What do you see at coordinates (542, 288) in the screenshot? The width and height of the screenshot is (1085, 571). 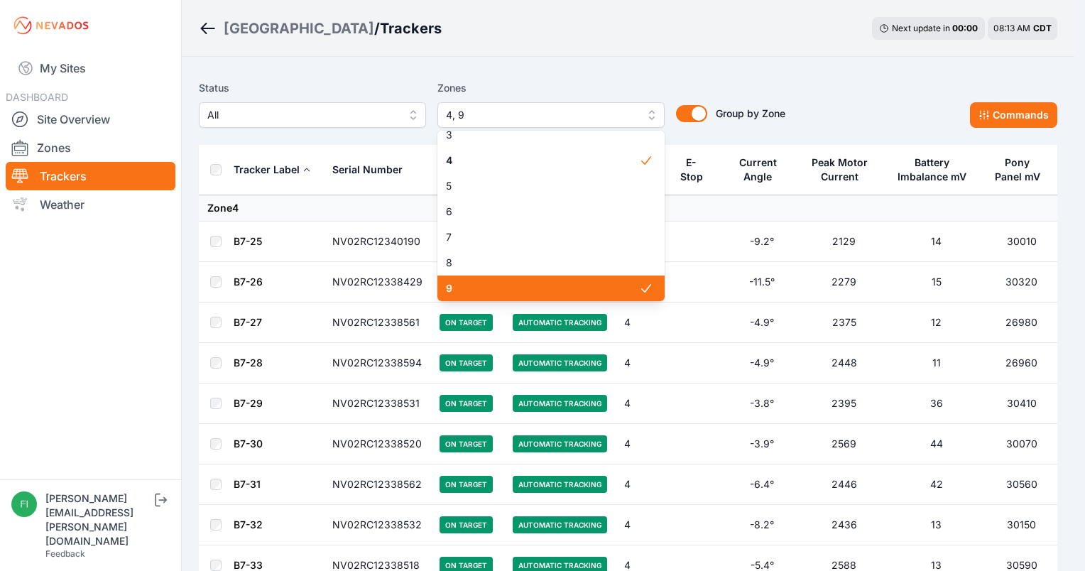 I see `span: 9` at bounding box center [542, 288].